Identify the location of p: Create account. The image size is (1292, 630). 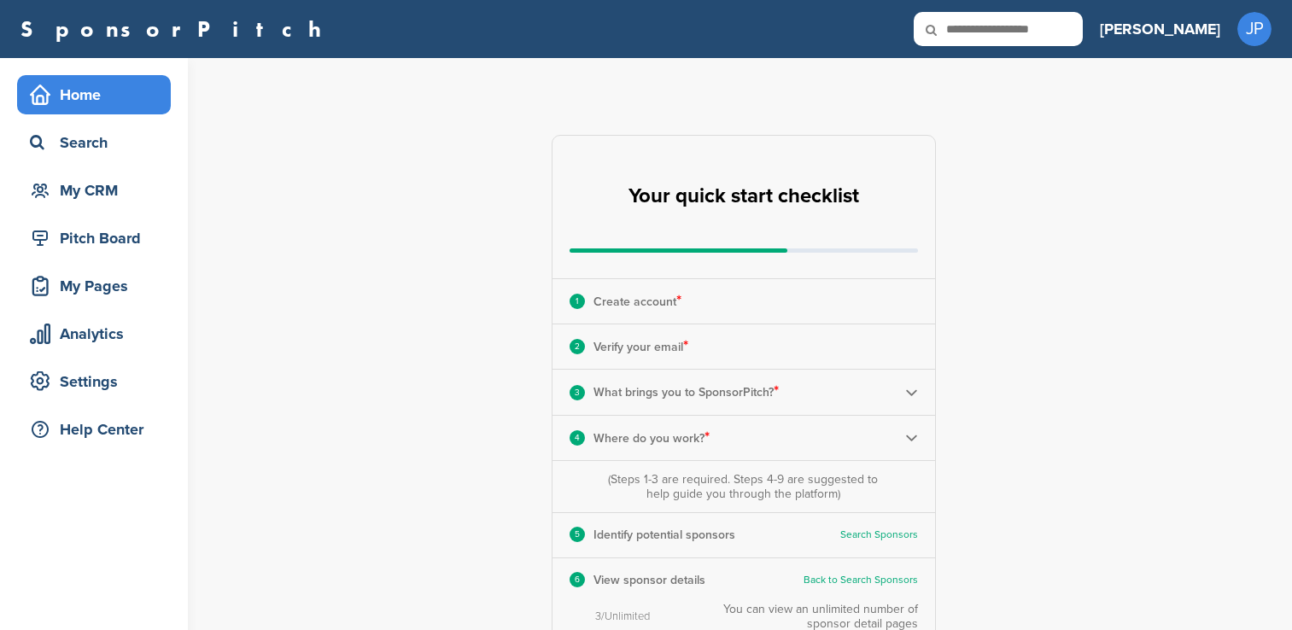
(637, 302).